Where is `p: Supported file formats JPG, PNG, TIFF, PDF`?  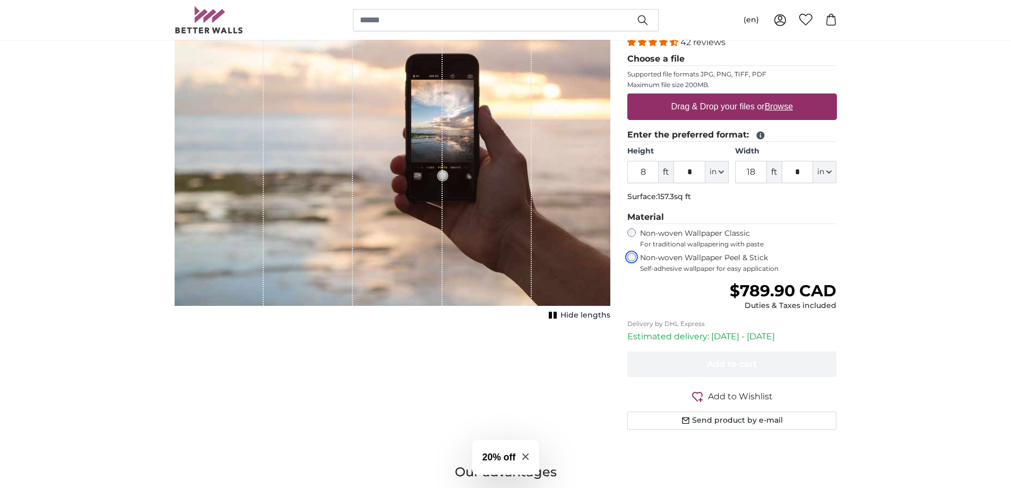 p: Supported file formats JPG, PNG, TIFF, PDF is located at coordinates (732, 74).